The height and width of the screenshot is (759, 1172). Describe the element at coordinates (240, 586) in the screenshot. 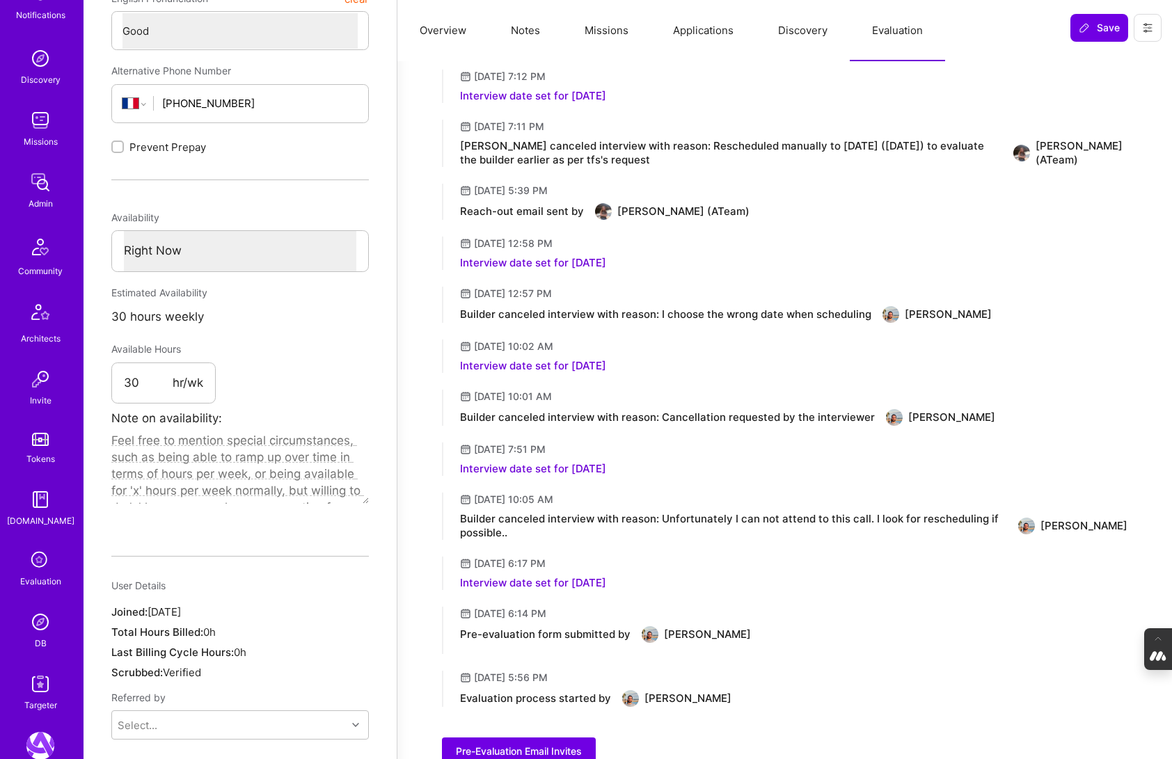

I see `div: User Details` at that location.